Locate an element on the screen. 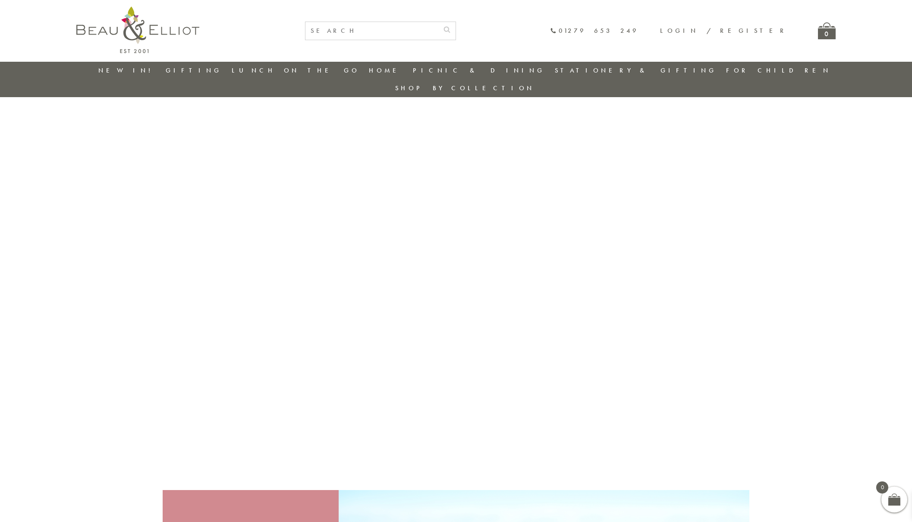  a: Gifting is located at coordinates (194, 70).